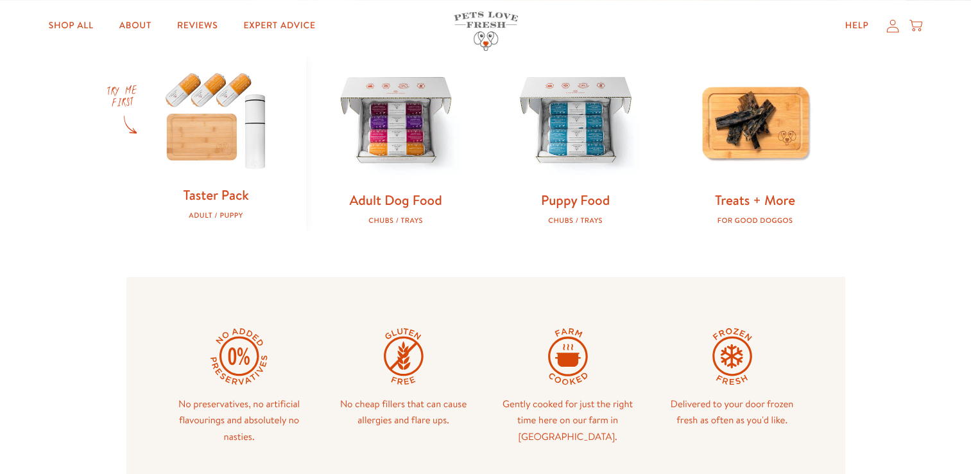 The width and height of the screenshot is (971, 474). I want to click on a: Taster Pack, so click(216, 195).